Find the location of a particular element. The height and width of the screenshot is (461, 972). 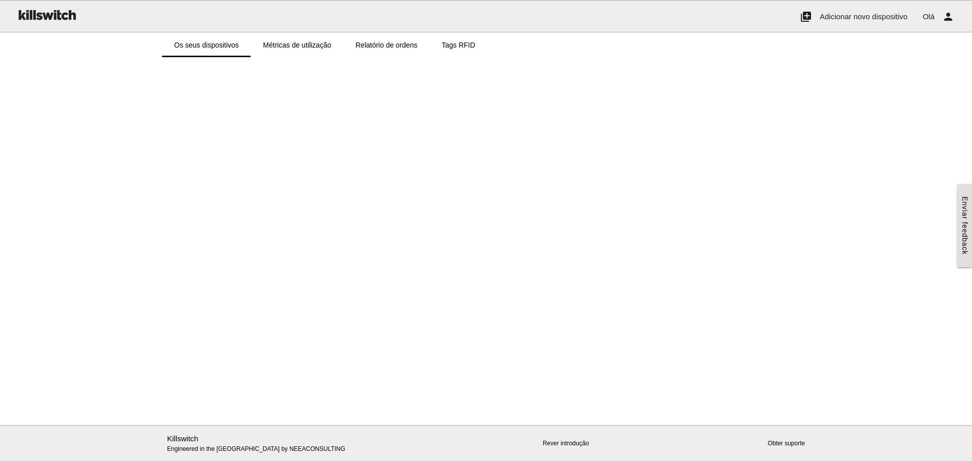

a: Relatório de ordens is located at coordinates (386, 45).